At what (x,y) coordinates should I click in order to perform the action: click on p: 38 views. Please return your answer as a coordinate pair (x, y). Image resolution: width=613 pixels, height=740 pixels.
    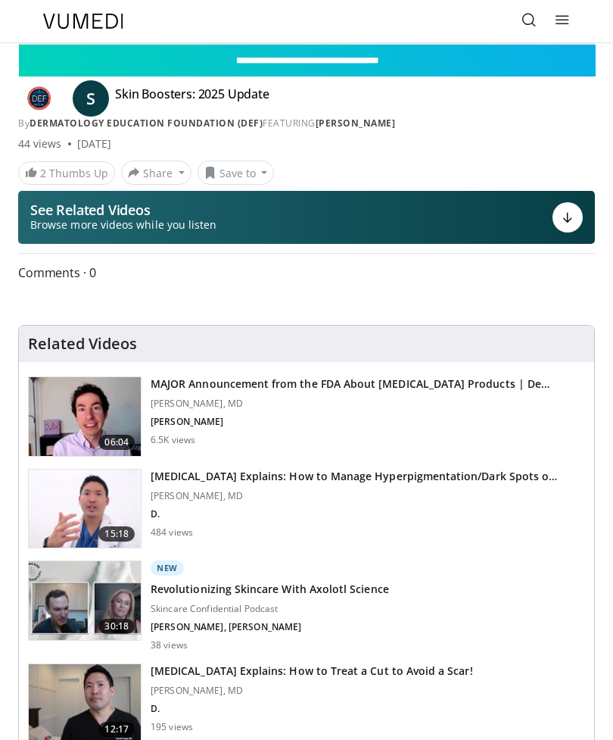
    Looking at the image, I should click on (169, 645).